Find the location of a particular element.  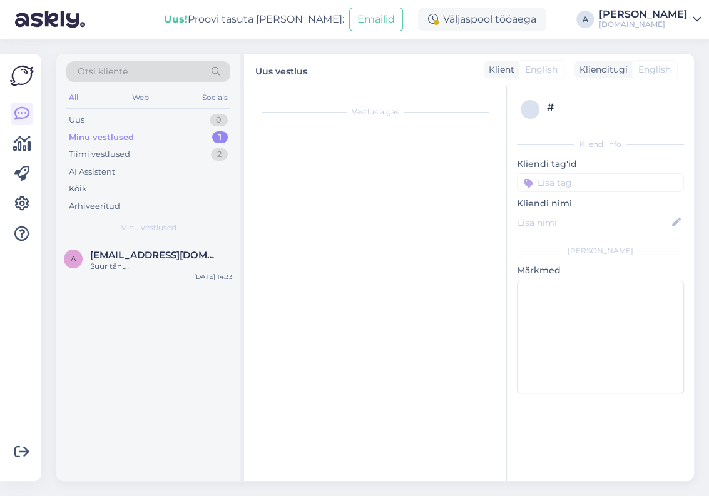

img: Askly Logo is located at coordinates (22, 76).